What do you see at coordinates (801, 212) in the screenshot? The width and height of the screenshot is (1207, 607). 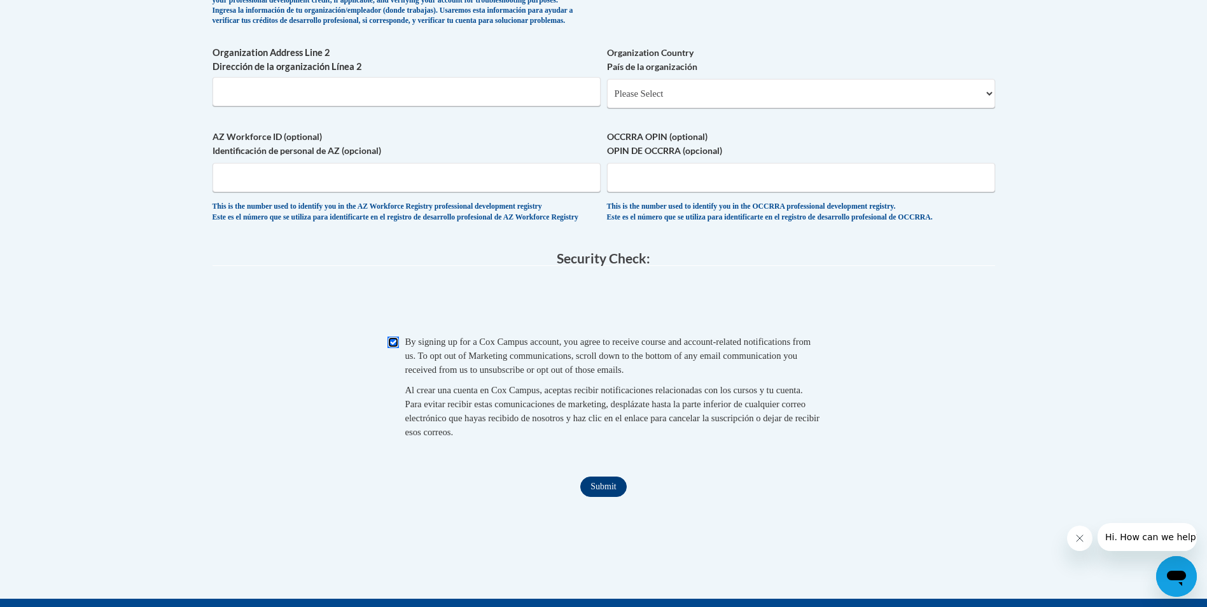 I see `div: This is the number used to identify you in the OCCRRA professional development registry. Este es ...` at bounding box center [801, 212].